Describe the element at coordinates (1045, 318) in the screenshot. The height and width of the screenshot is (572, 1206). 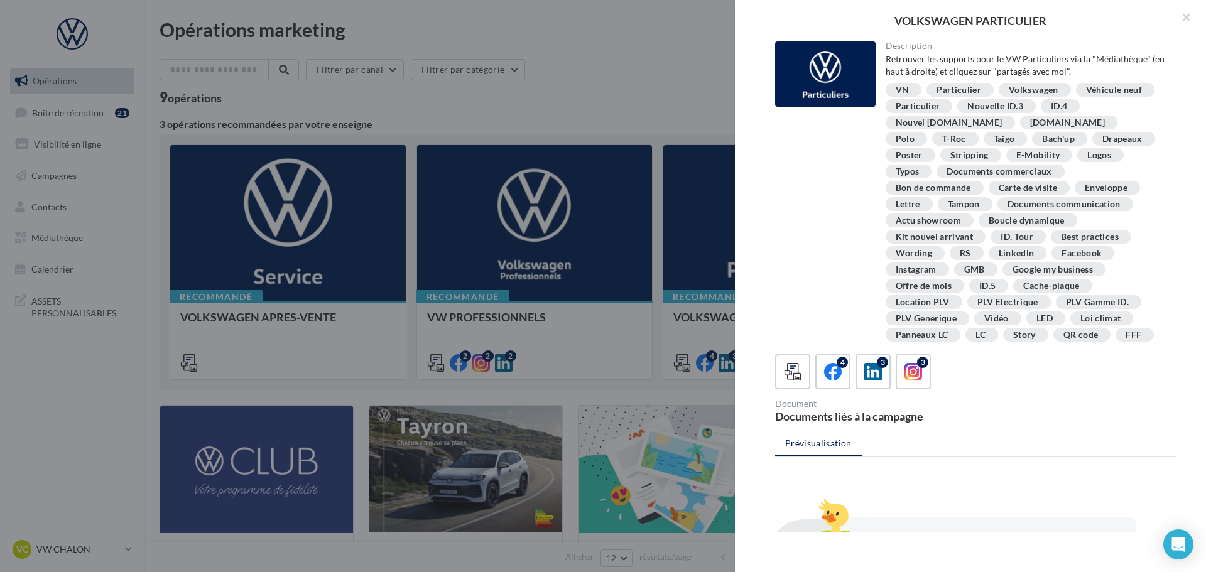
I see `div: LED` at that location.